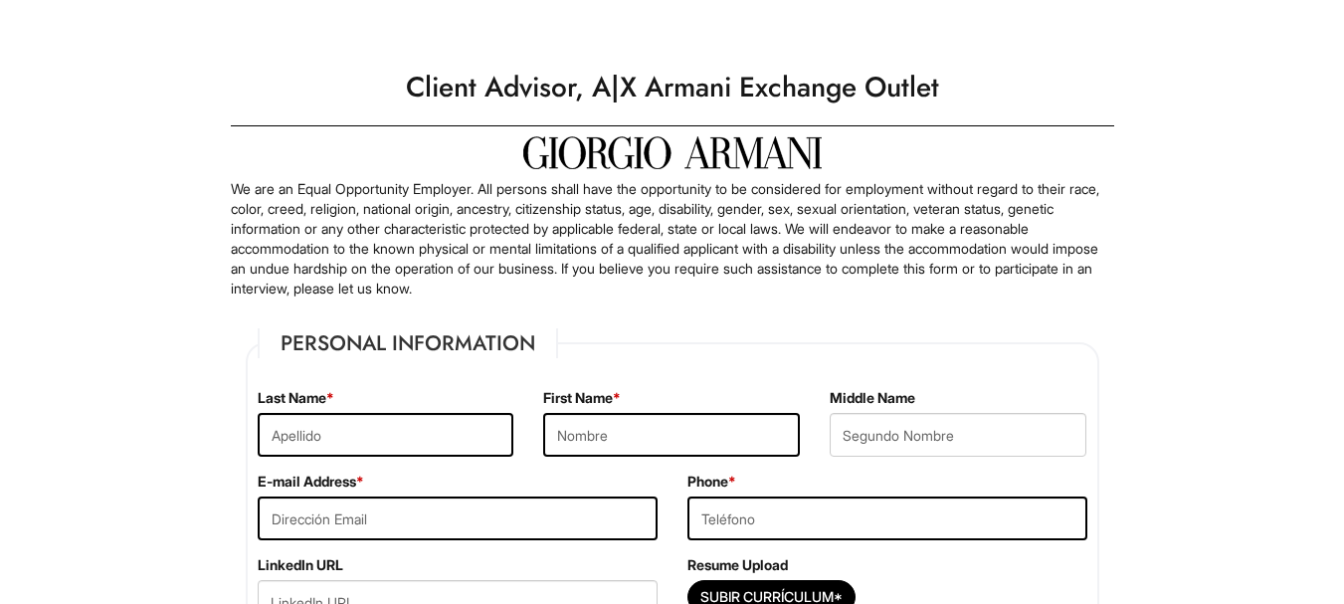 This screenshot has height=604, width=1344. I want to click on legend: Personal Information, so click(408, 343).